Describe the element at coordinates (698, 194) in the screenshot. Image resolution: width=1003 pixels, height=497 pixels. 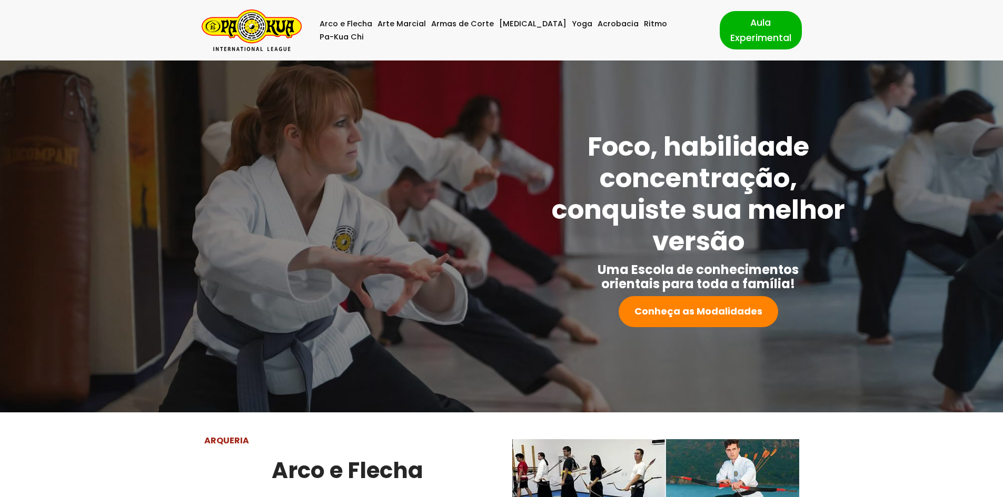
I see `strong: Foco, habilidade concentração, conquiste sua melhor versão` at that location.